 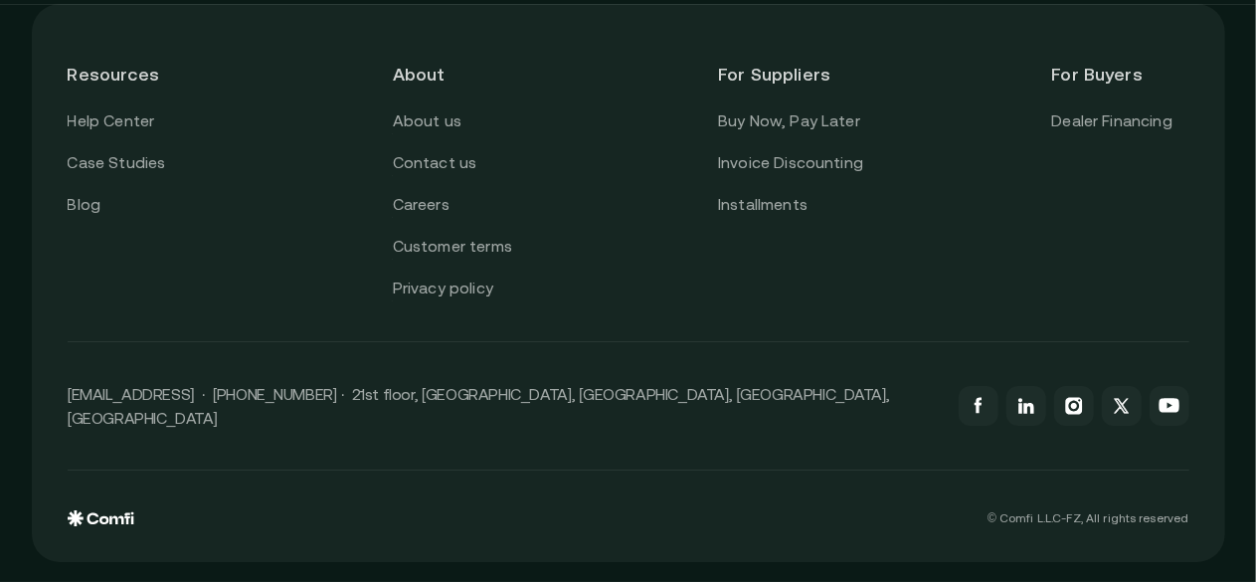 What do you see at coordinates (789, 121) in the screenshot?
I see `a: Buy Now, Pay Later` at bounding box center [789, 121].